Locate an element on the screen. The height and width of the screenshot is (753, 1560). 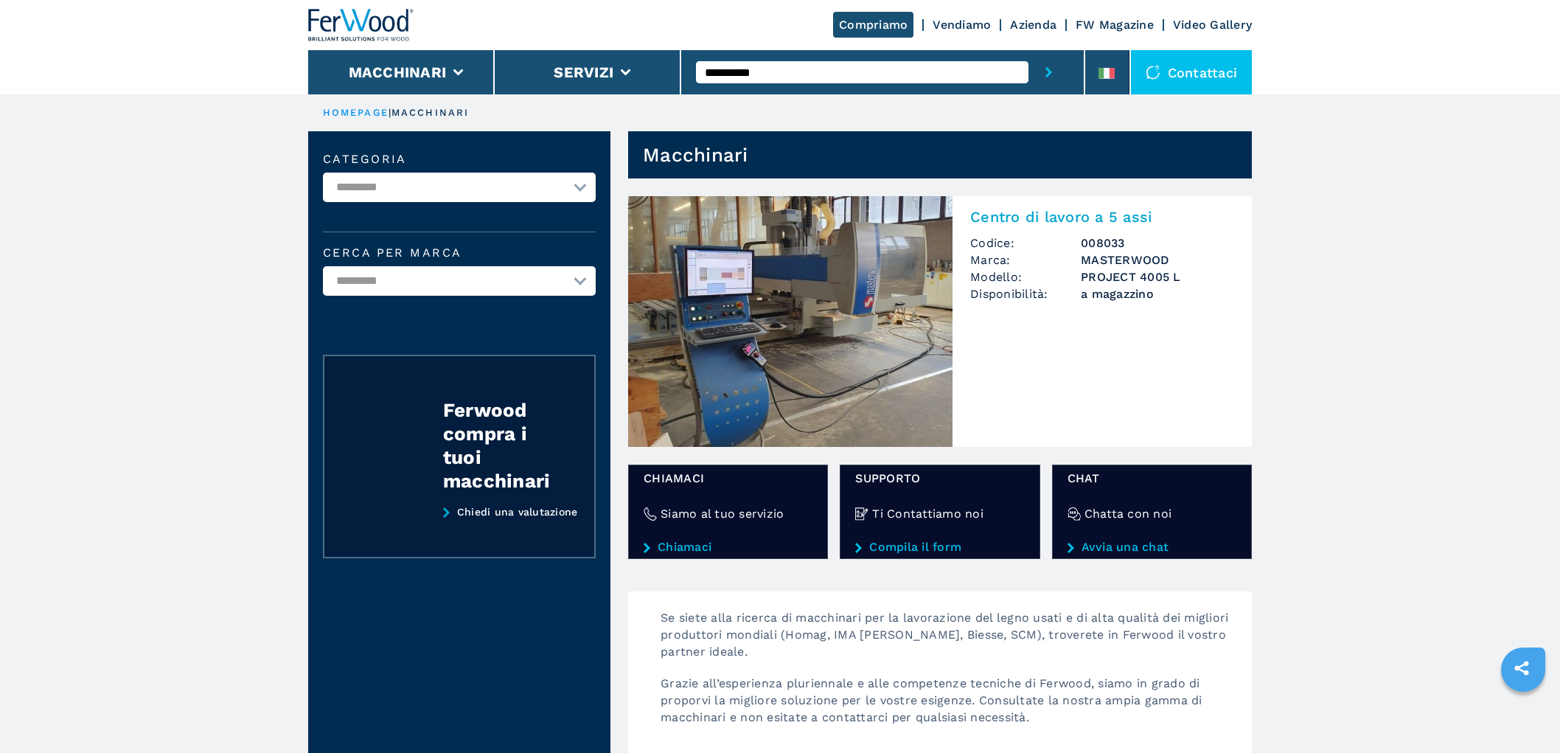
img: Ferwood is located at coordinates (361, 25).